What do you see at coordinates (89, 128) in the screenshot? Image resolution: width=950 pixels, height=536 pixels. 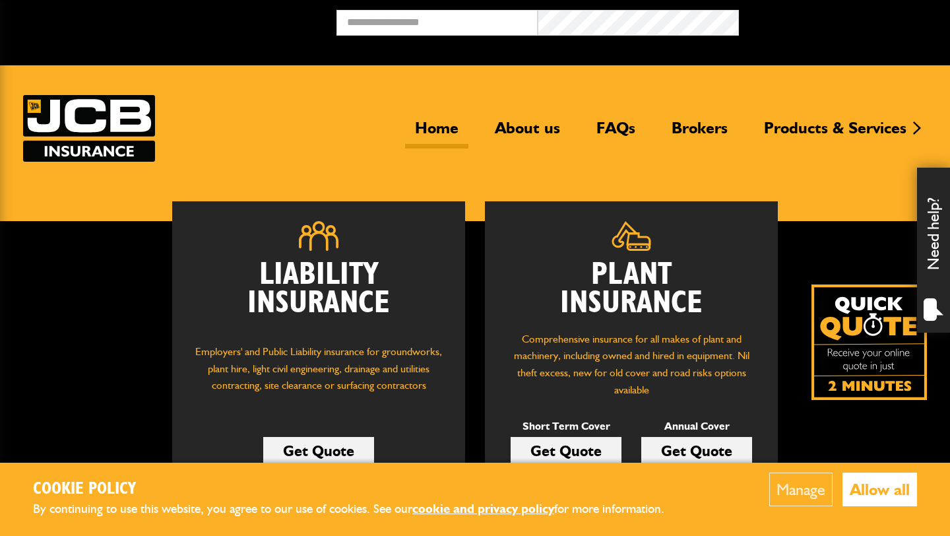 I see `img: JCB Insurance Services logo` at bounding box center [89, 128].